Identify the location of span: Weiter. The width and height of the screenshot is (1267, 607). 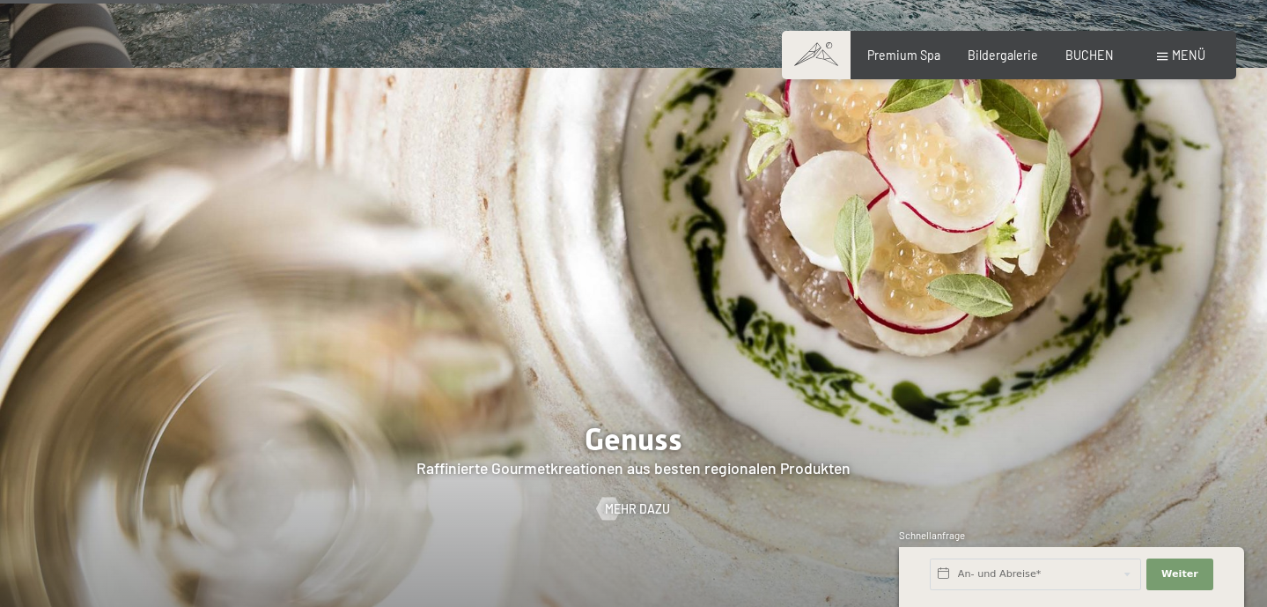
(1180, 574).